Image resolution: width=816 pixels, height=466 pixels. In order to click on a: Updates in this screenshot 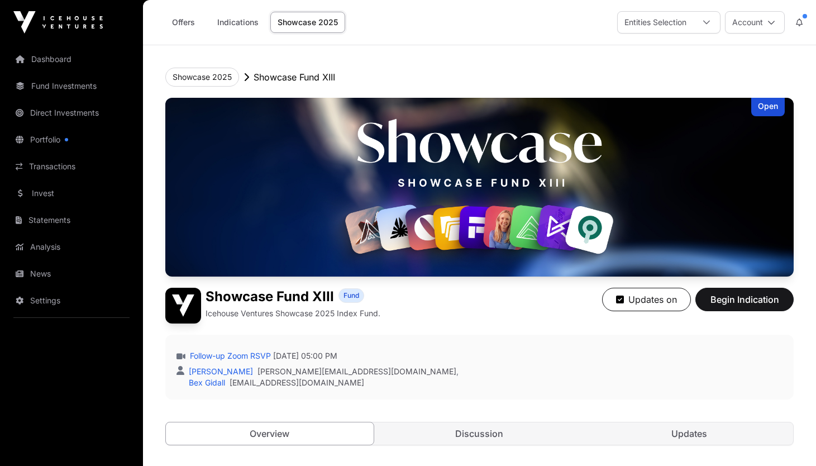, I will do `click(689, 433)`.